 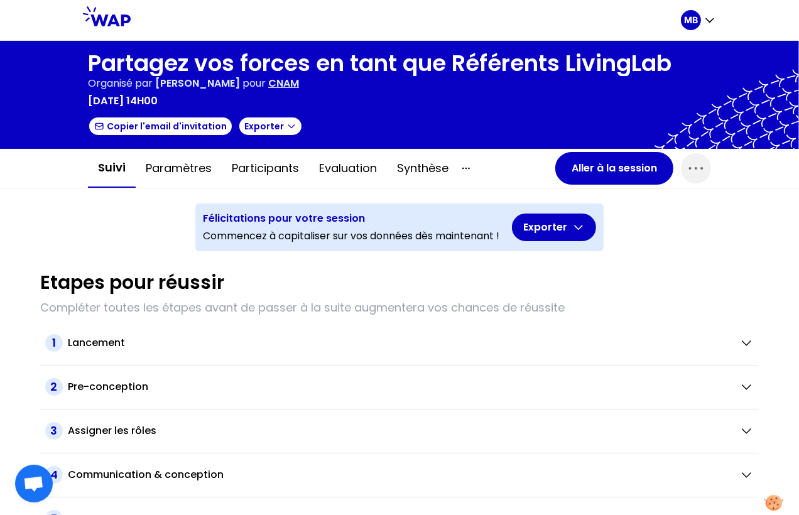 I want to click on p: pour, so click(x=254, y=84).